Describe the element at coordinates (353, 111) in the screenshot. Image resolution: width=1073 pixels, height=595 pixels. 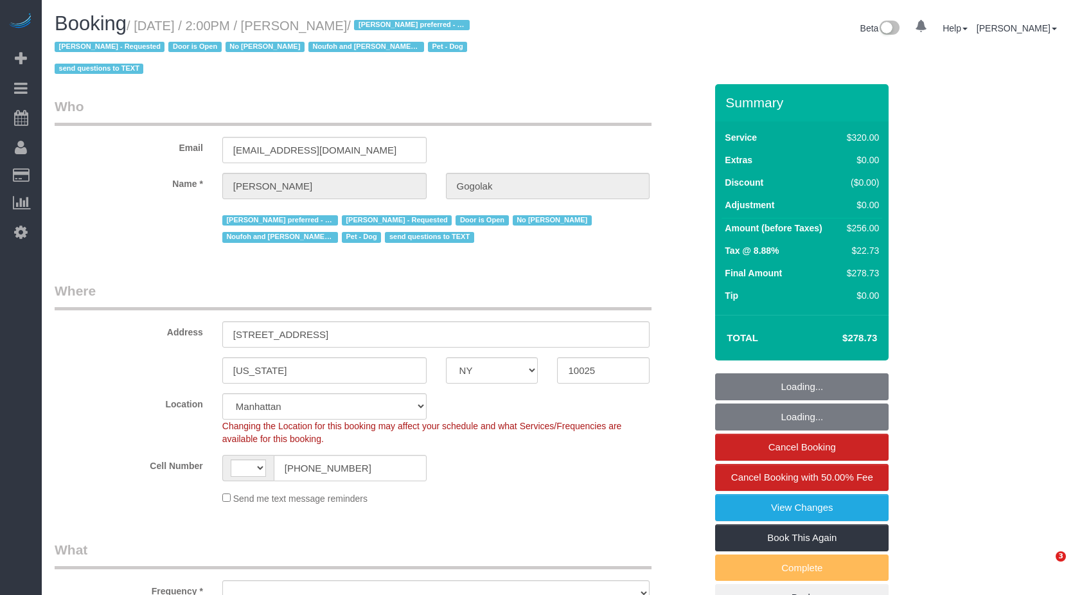
I see `legend: Who` at that location.